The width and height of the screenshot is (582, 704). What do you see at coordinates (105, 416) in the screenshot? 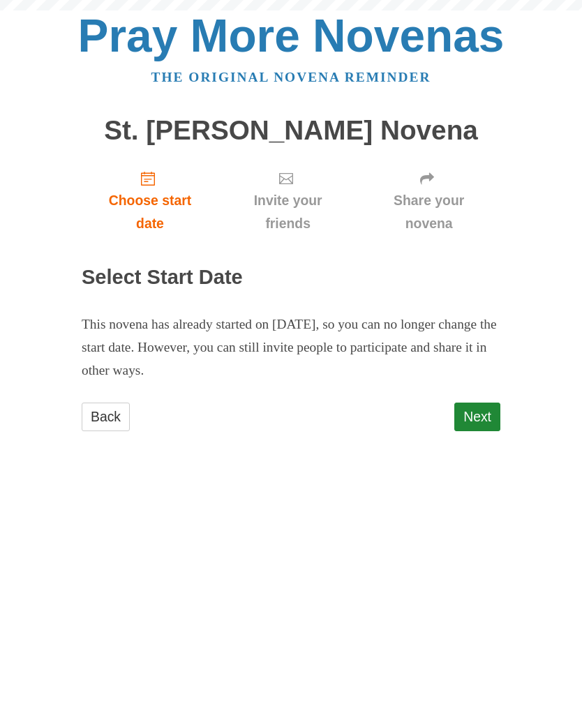
I see `a: Back` at bounding box center [105, 416].